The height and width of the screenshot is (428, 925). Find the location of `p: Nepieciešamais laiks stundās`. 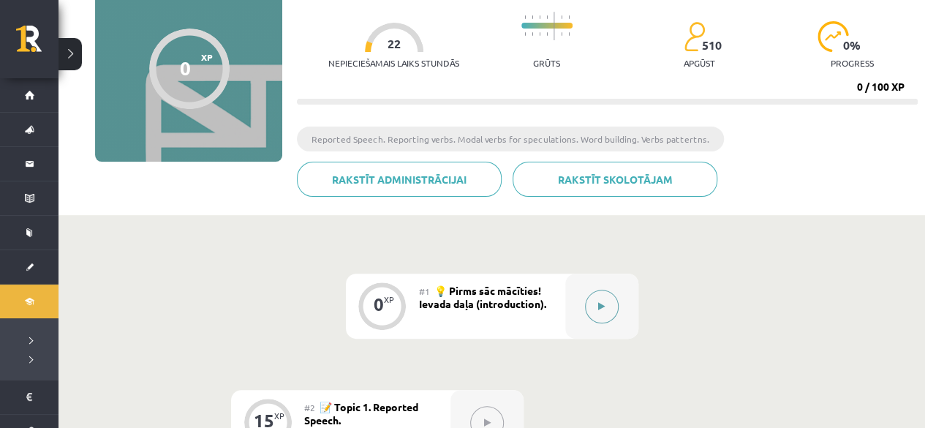

p: Nepieciešamais laiks stundās is located at coordinates (393, 63).